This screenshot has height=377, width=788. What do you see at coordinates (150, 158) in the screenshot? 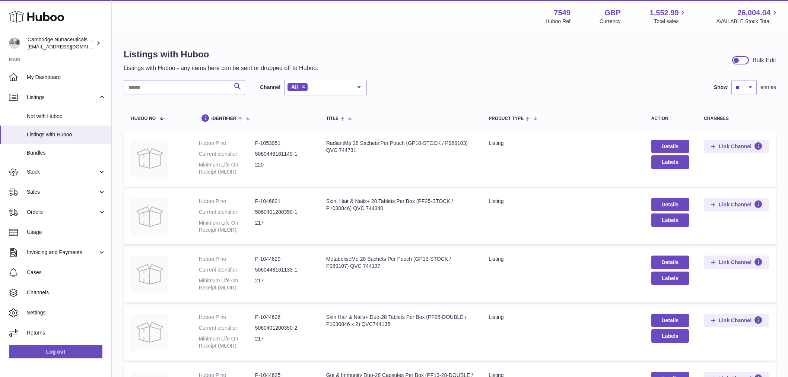
I see `img: RadiantMe 28 Sachets Per Pouch (GP10-STOCK / P989103) QVC 744731` at bounding box center [150, 158].